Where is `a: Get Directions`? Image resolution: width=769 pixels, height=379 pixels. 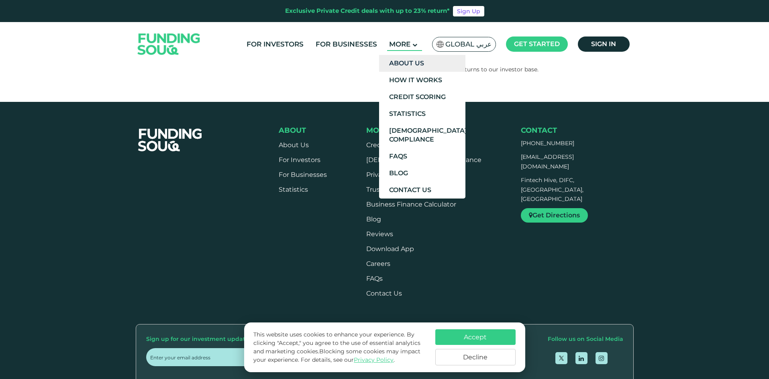
a: Get Directions is located at coordinates (554, 216).